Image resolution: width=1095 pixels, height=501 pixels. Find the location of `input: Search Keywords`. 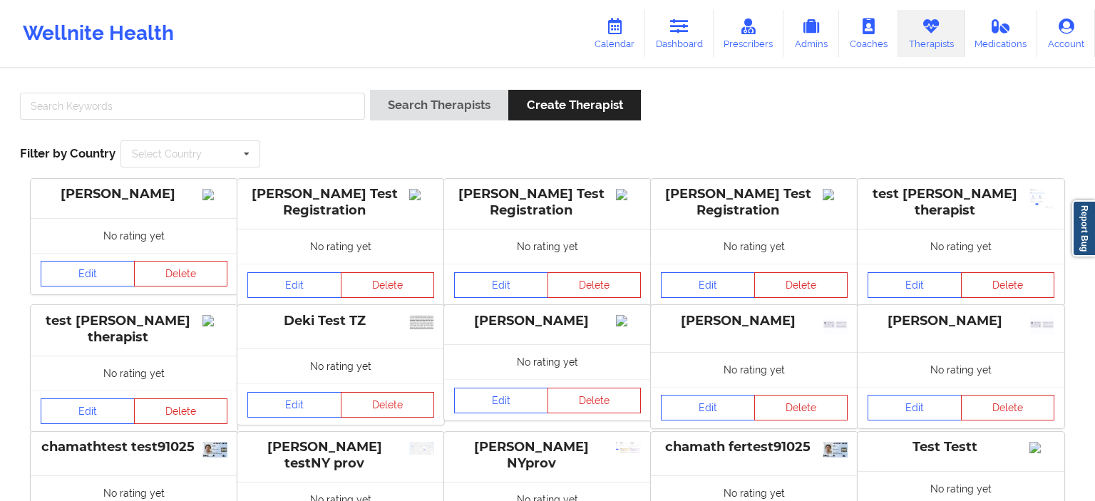

input: Search Keywords is located at coordinates (193, 106).